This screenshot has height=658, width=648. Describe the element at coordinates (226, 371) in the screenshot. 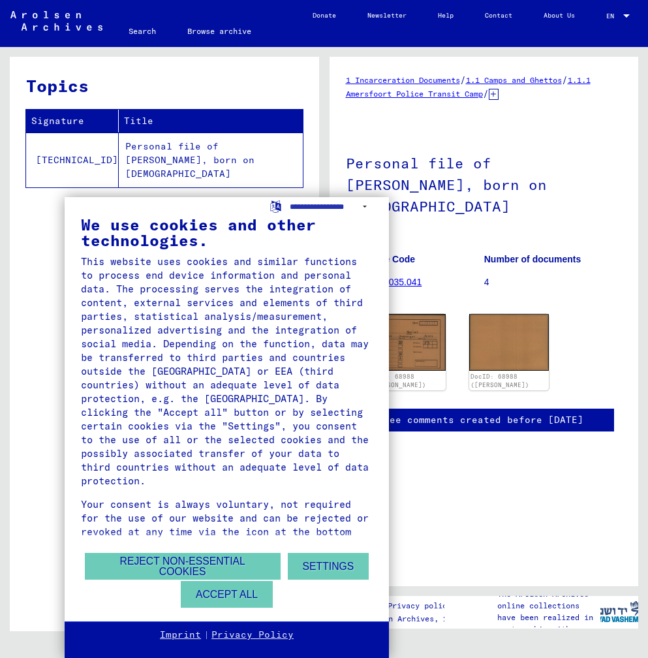

I see `div: This website uses cookies and similar functions to process end device information and personal da...` at that location.